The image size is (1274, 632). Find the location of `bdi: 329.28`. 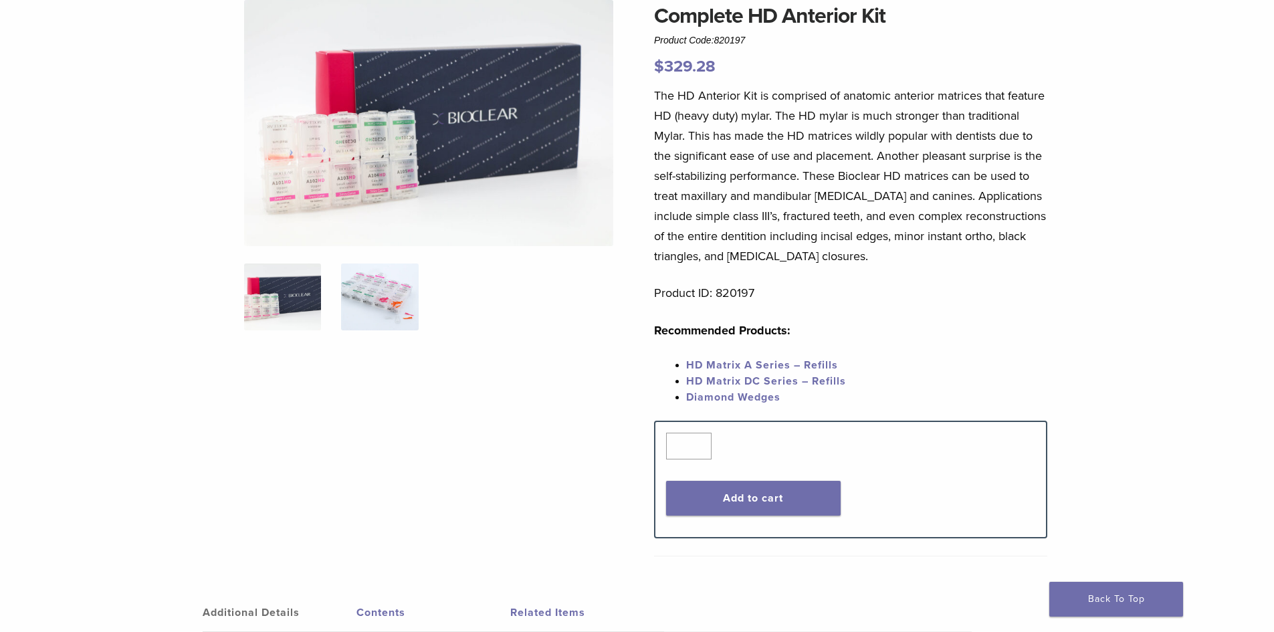

bdi: 329.28 is located at coordinates (685, 66).